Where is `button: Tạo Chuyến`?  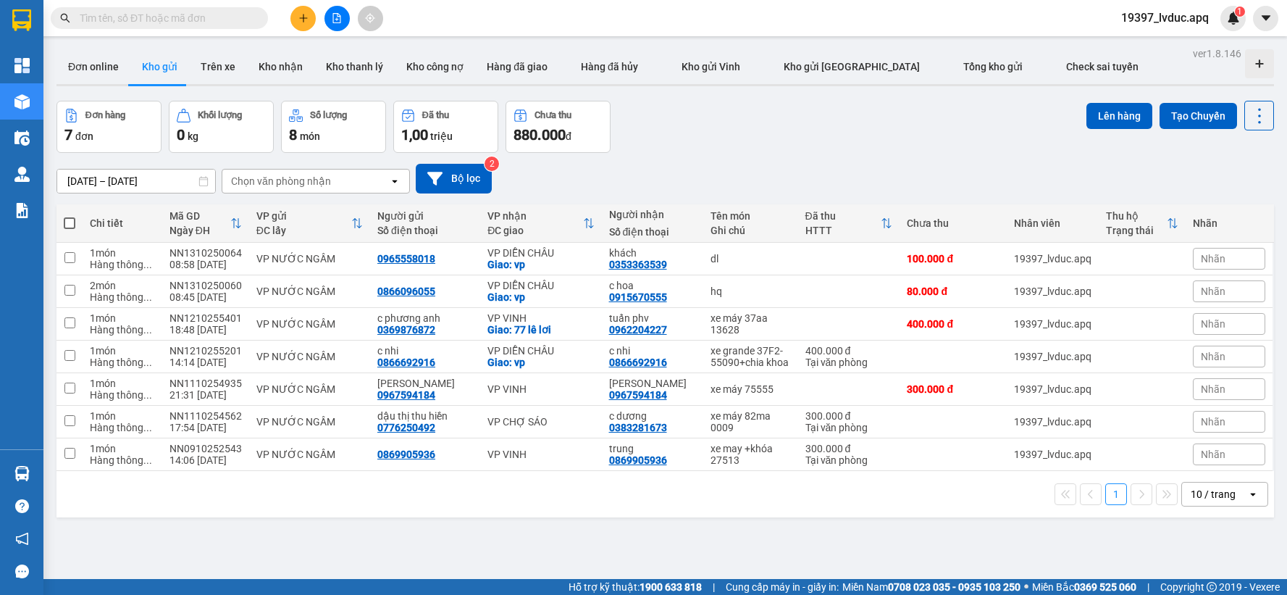
button: Tạo Chuyến is located at coordinates (1198, 116).